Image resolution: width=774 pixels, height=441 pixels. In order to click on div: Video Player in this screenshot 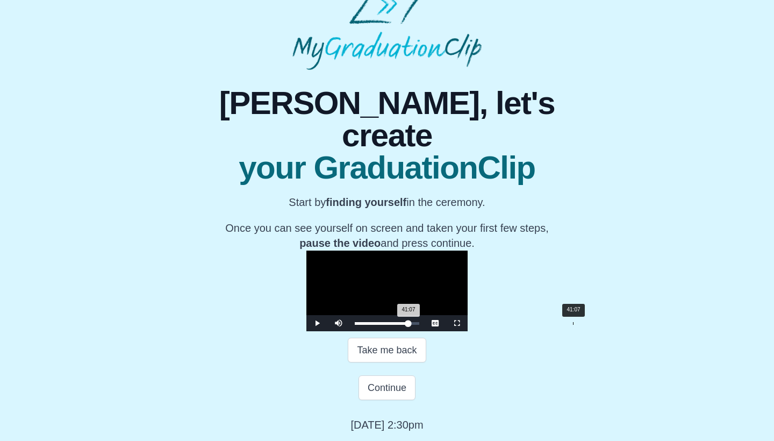, I will do `click(387, 291)`.